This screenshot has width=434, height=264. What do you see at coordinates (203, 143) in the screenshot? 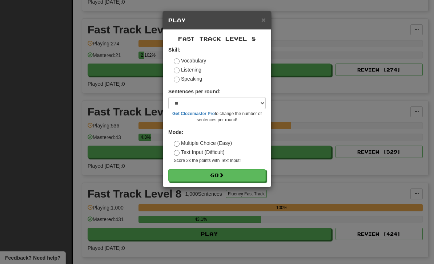
I see `label: Multiple Choice (Easy)` at bounding box center [203, 143].